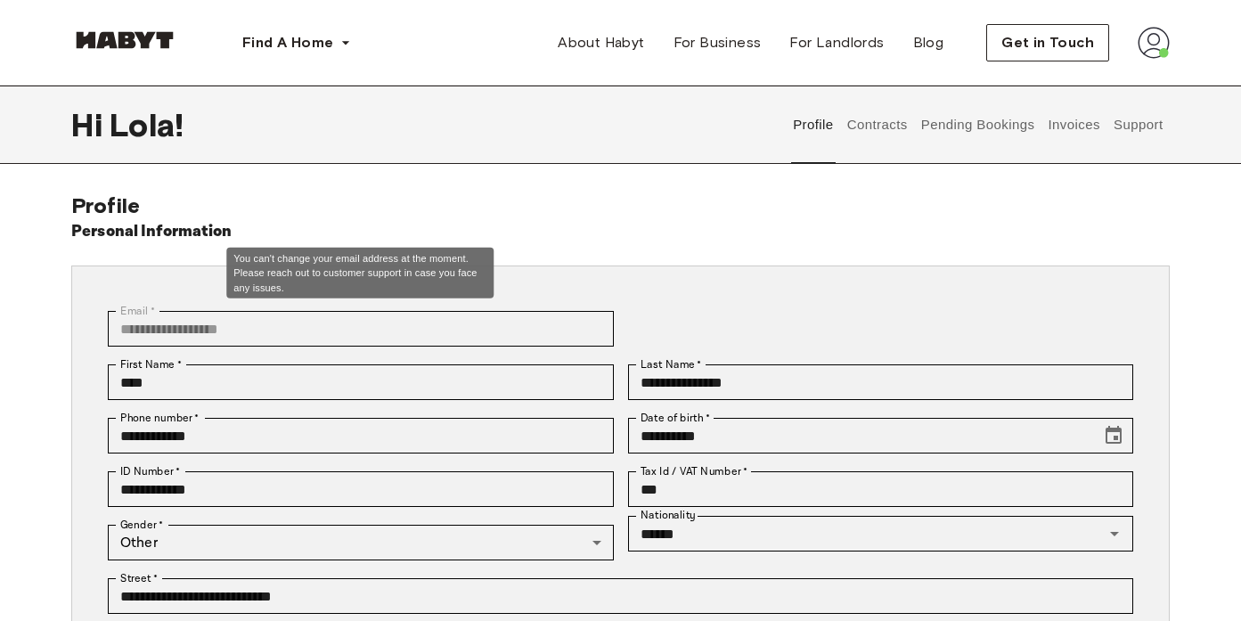 The width and height of the screenshot is (1241, 621). I want to click on div: Other, so click(361, 543).